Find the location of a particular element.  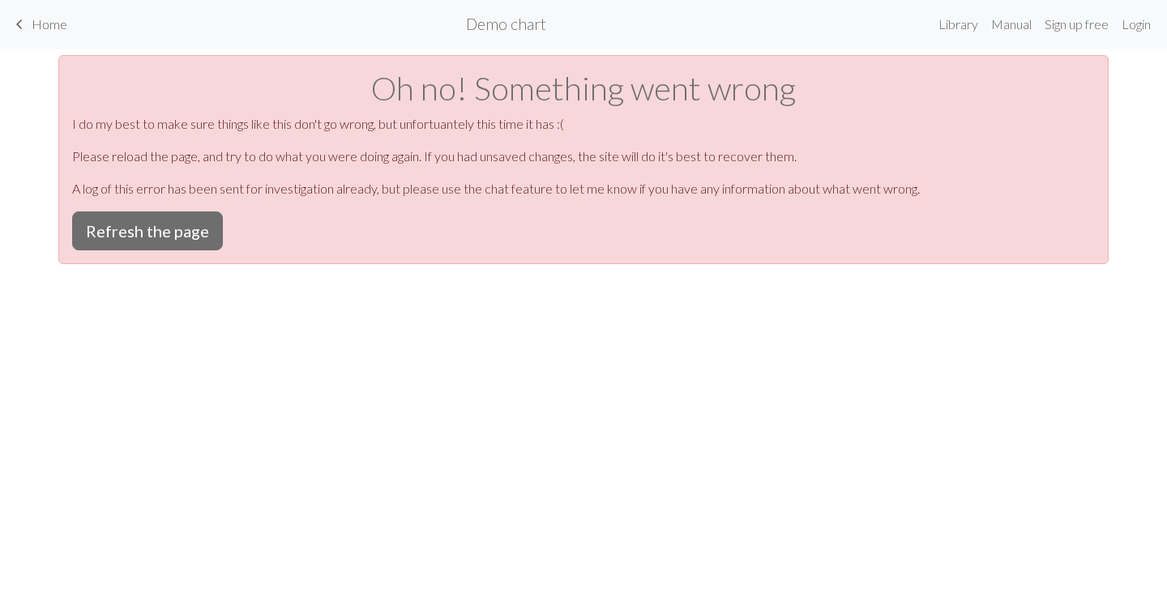

p: I do my best to make sure things like this don't go wrong, but unfortuantely this time it has :( is located at coordinates (584, 124).